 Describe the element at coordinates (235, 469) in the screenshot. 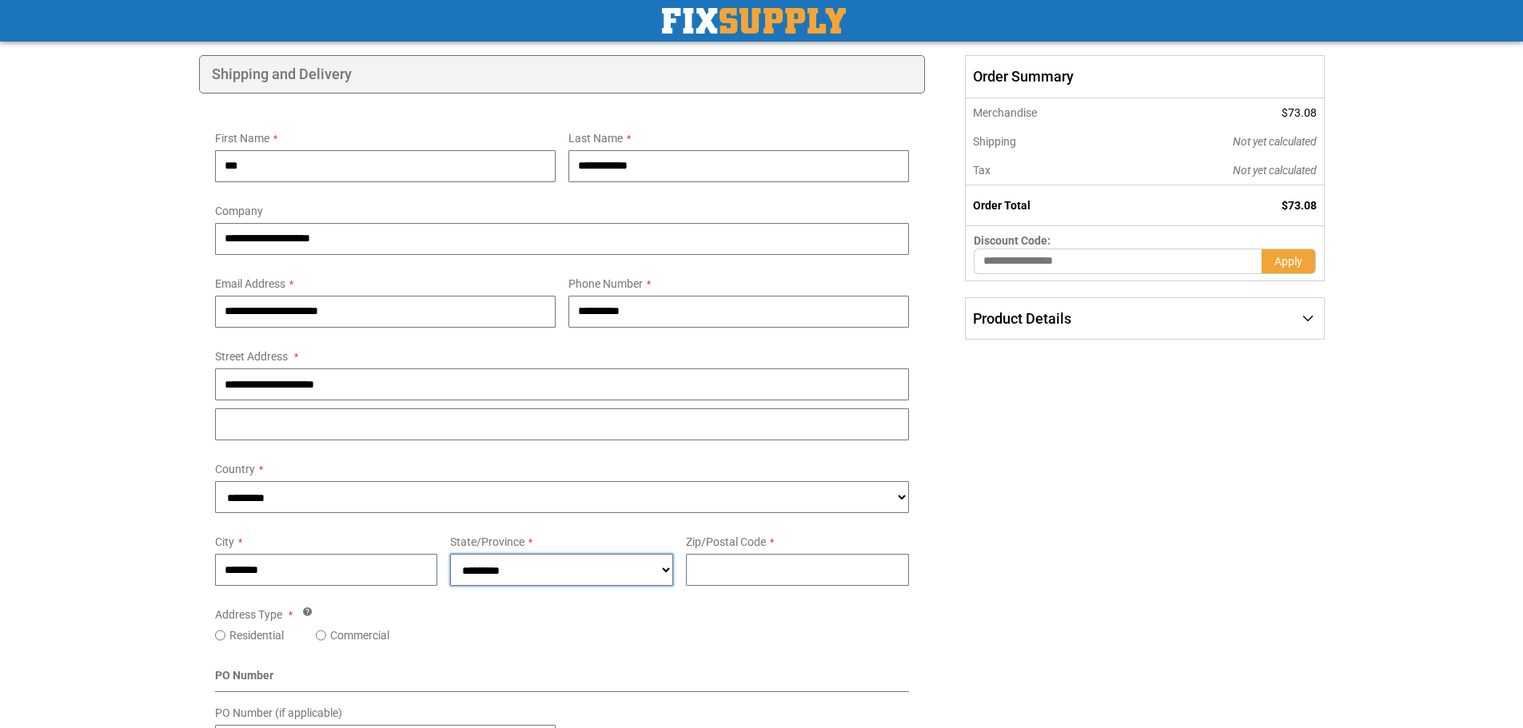

I see `span: Country` at that location.